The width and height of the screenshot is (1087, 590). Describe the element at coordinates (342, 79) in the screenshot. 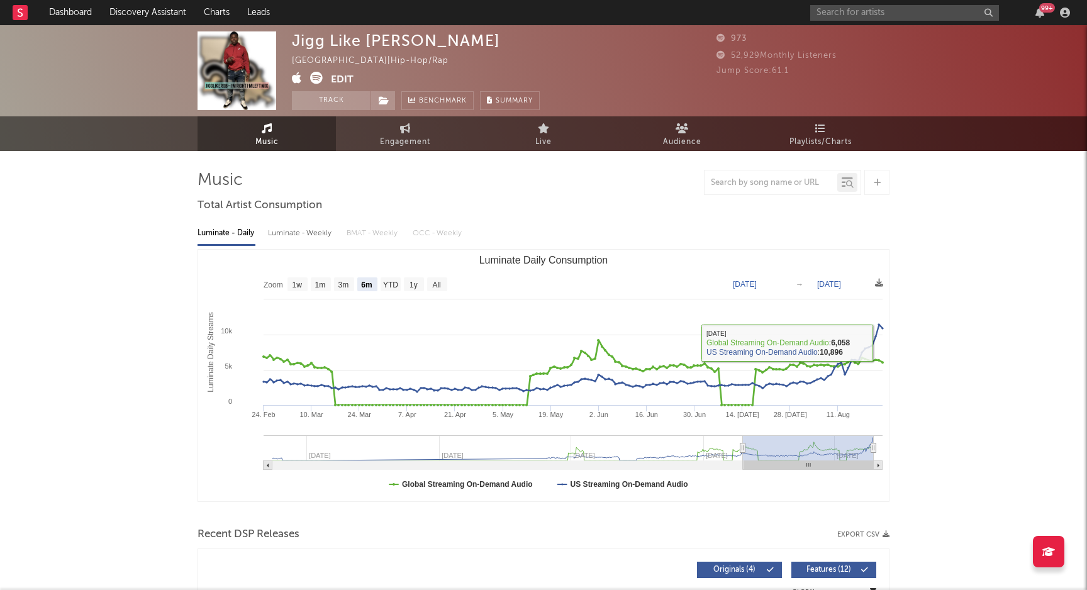

I see `button: Edit` at that location.